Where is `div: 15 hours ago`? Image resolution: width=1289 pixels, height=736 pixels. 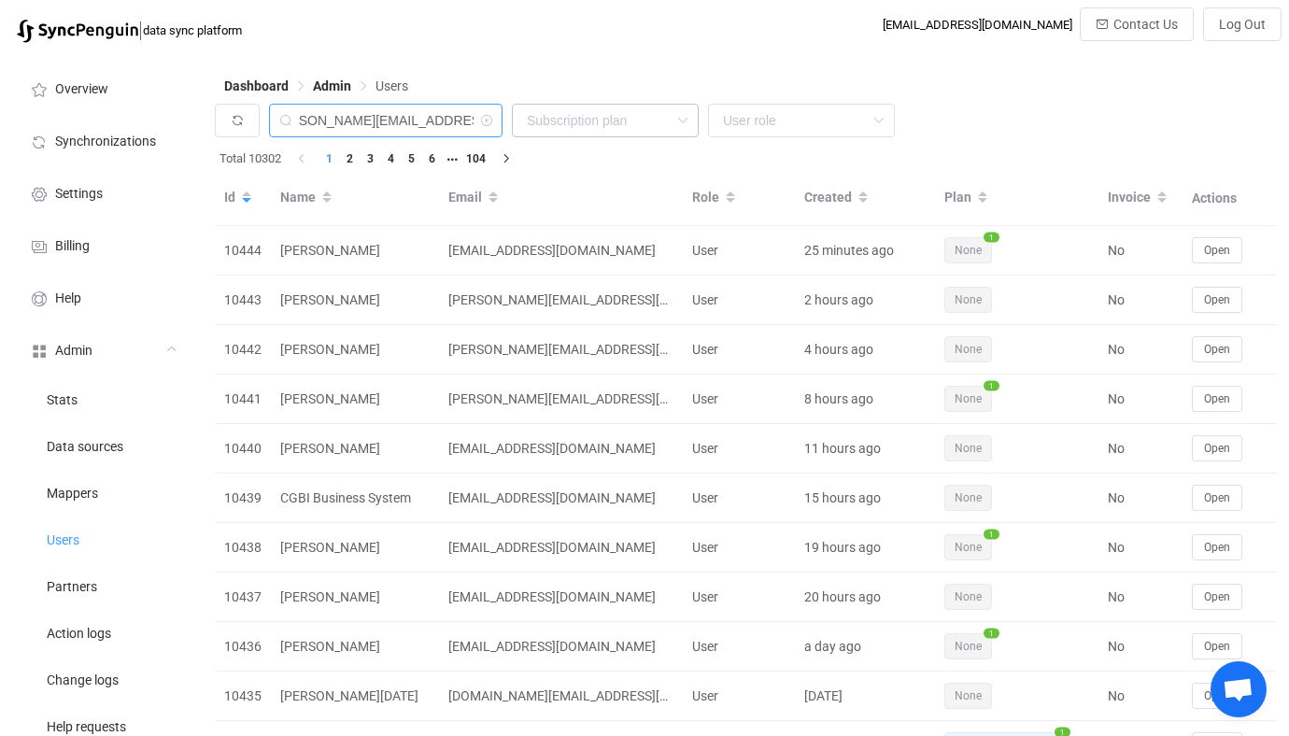
div: 15 hours ago is located at coordinates (865, 498).